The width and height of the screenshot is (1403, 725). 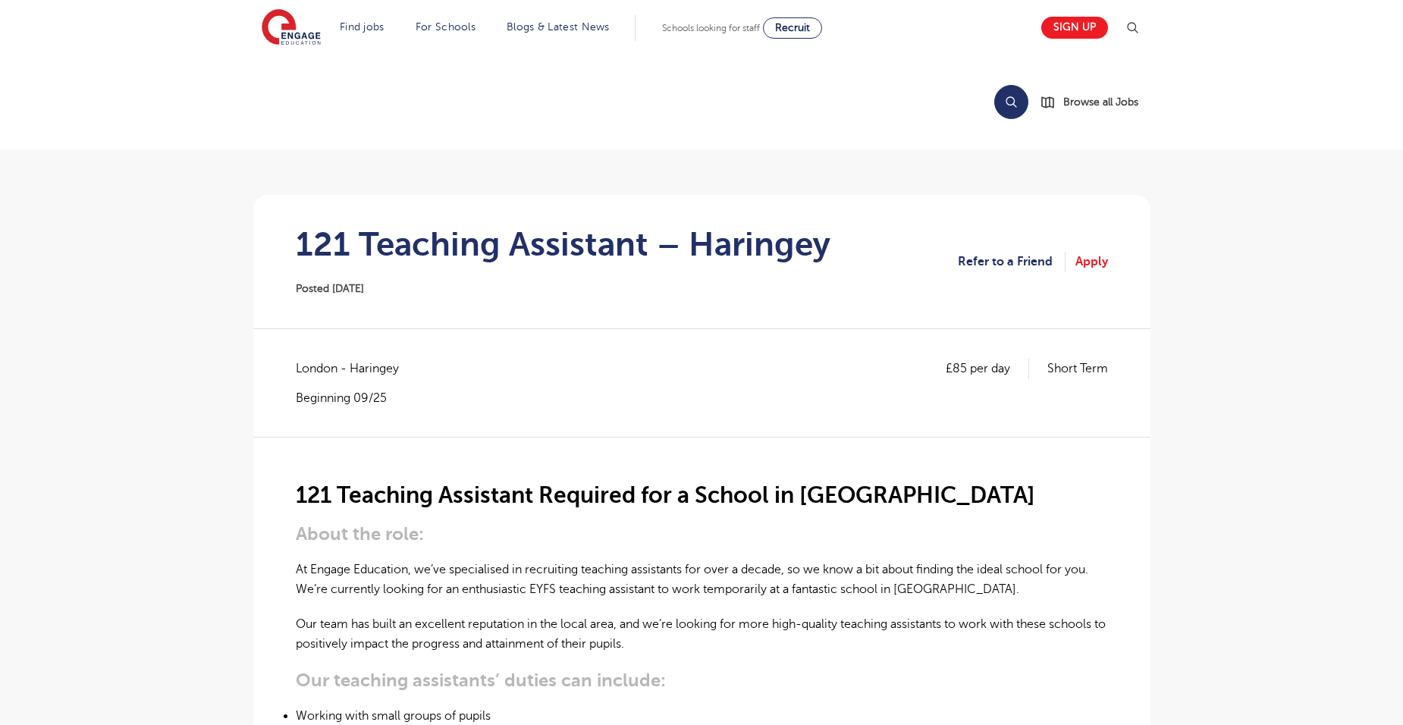 What do you see at coordinates (355, 369) in the screenshot?
I see `span: London - Haringey` at bounding box center [355, 369].